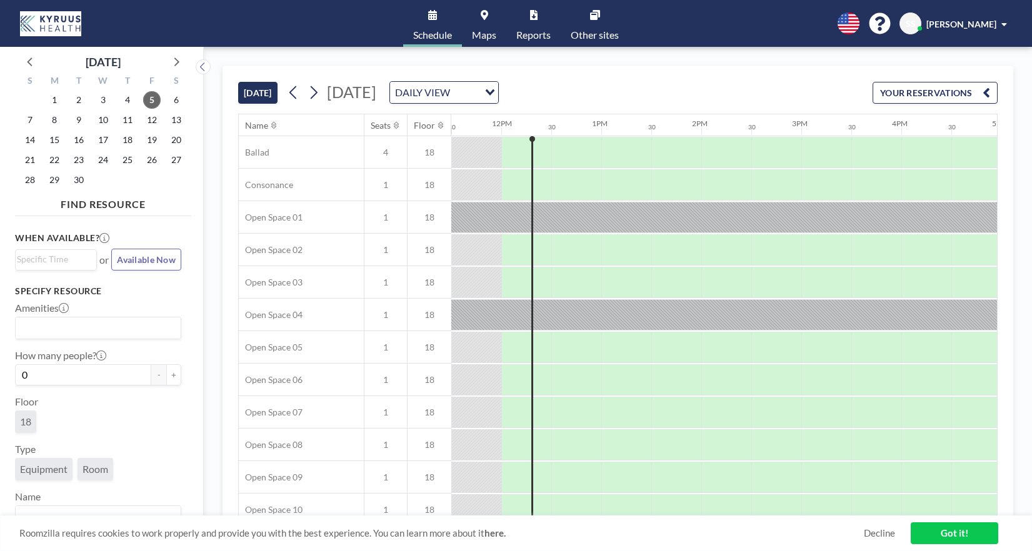 Image resolution: width=1032 pixels, height=551 pixels. Describe the element at coordinates (176, 120) in the screenshot. I see `span: Saturday, September 13, 2025` at that location.